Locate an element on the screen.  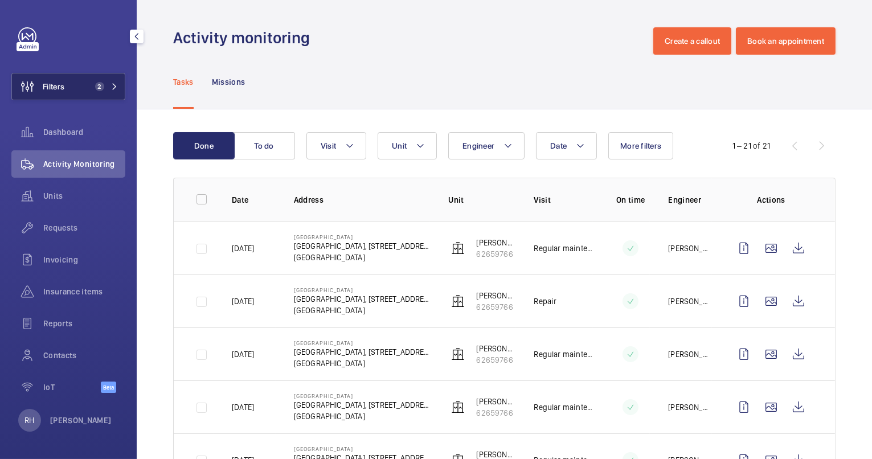
button: Engineer is located at coordinates (486, 146).